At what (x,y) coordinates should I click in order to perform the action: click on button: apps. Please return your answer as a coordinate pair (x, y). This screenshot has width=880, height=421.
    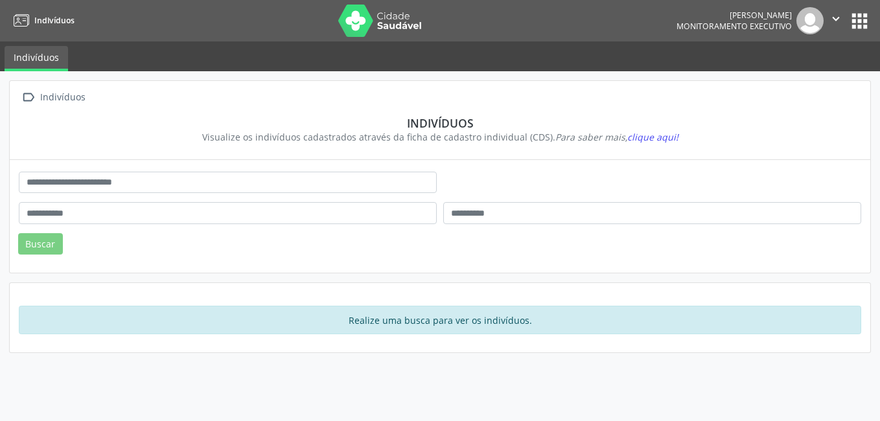
    Looking at the image, I should click on (859, 21).